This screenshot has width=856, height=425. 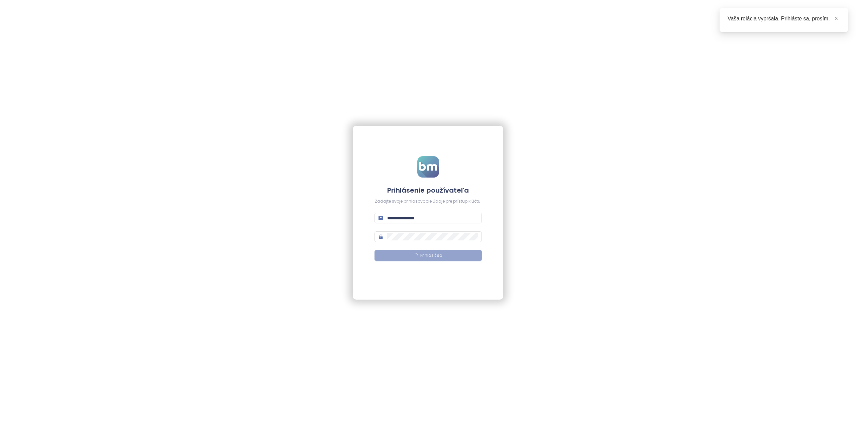 What do you see at coordinates (428, 190) in the screenshot?
I see `h4: Prihlásenie používateľa` at bounding box center [428, 190].